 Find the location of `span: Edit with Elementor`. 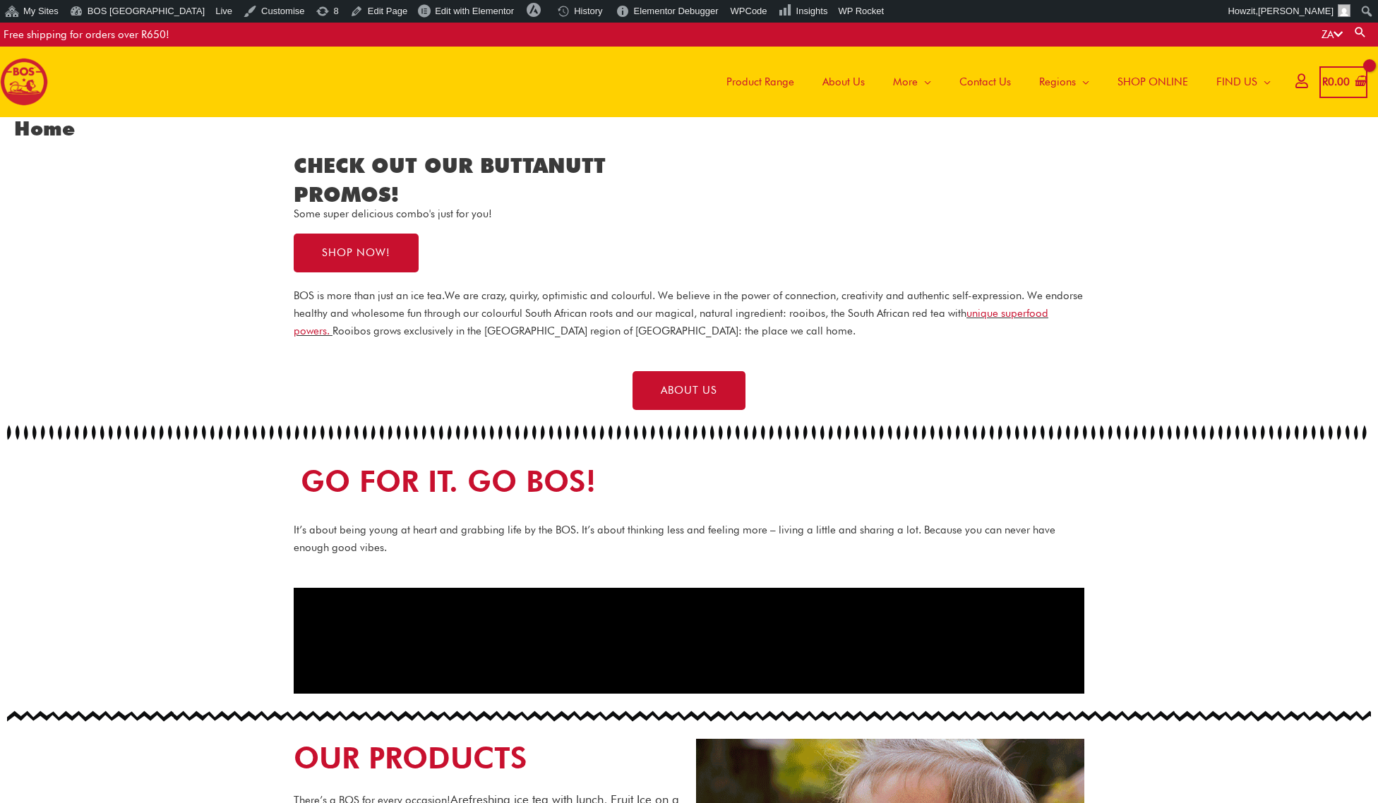

span: Edit with Elementor is located at coordinates (474, 11).